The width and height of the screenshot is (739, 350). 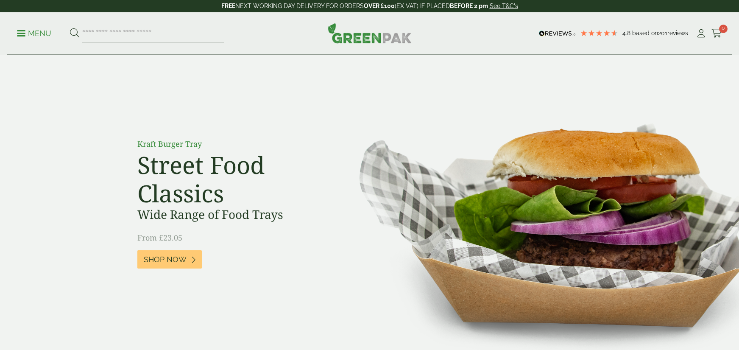 What do you see at coordinates (504, 6) in the screenshot?
I see `a: See T&C's` at bounding box center [504, 6].